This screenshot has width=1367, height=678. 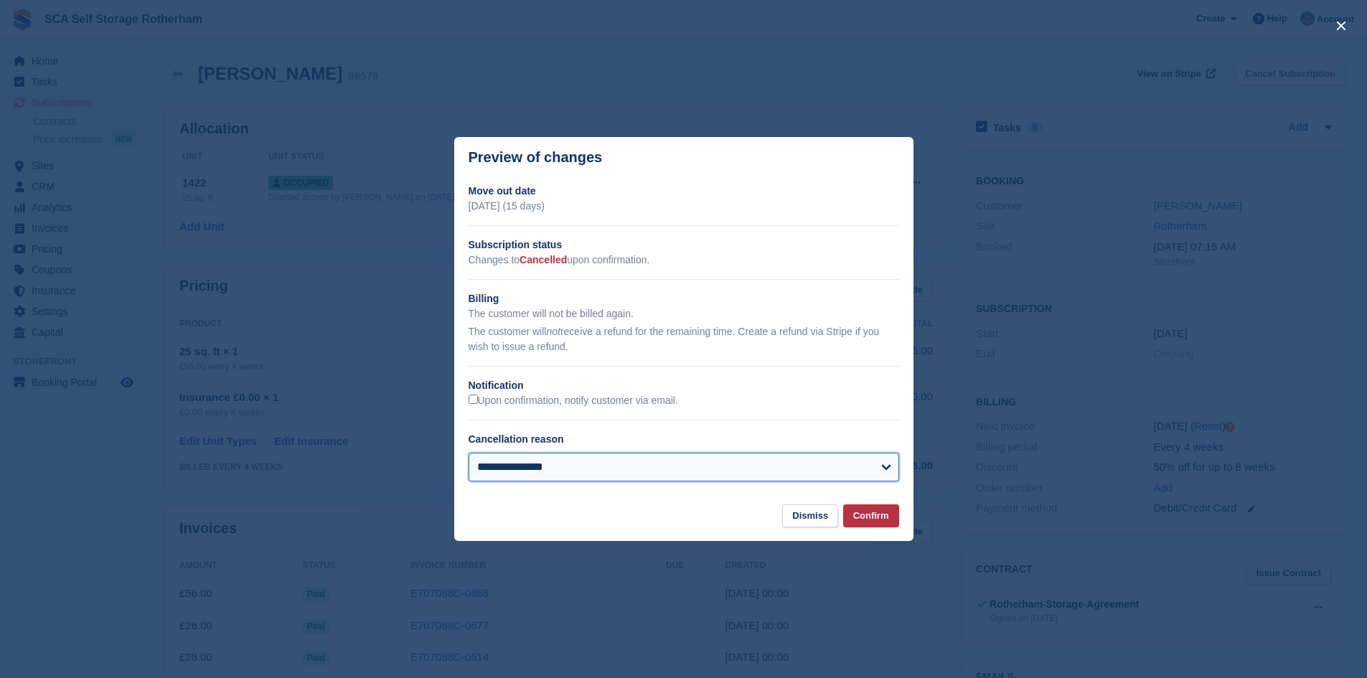 I want to click on em: not, so click(x=553, y=332).